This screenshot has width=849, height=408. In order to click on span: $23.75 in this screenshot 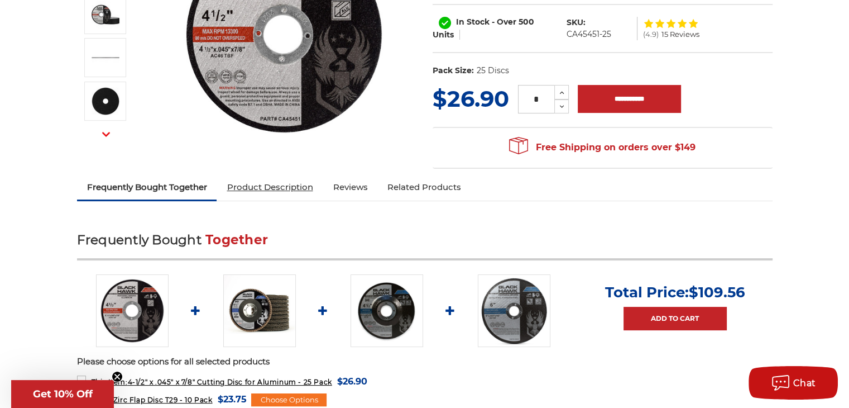, I will do `click(232, 399)`.